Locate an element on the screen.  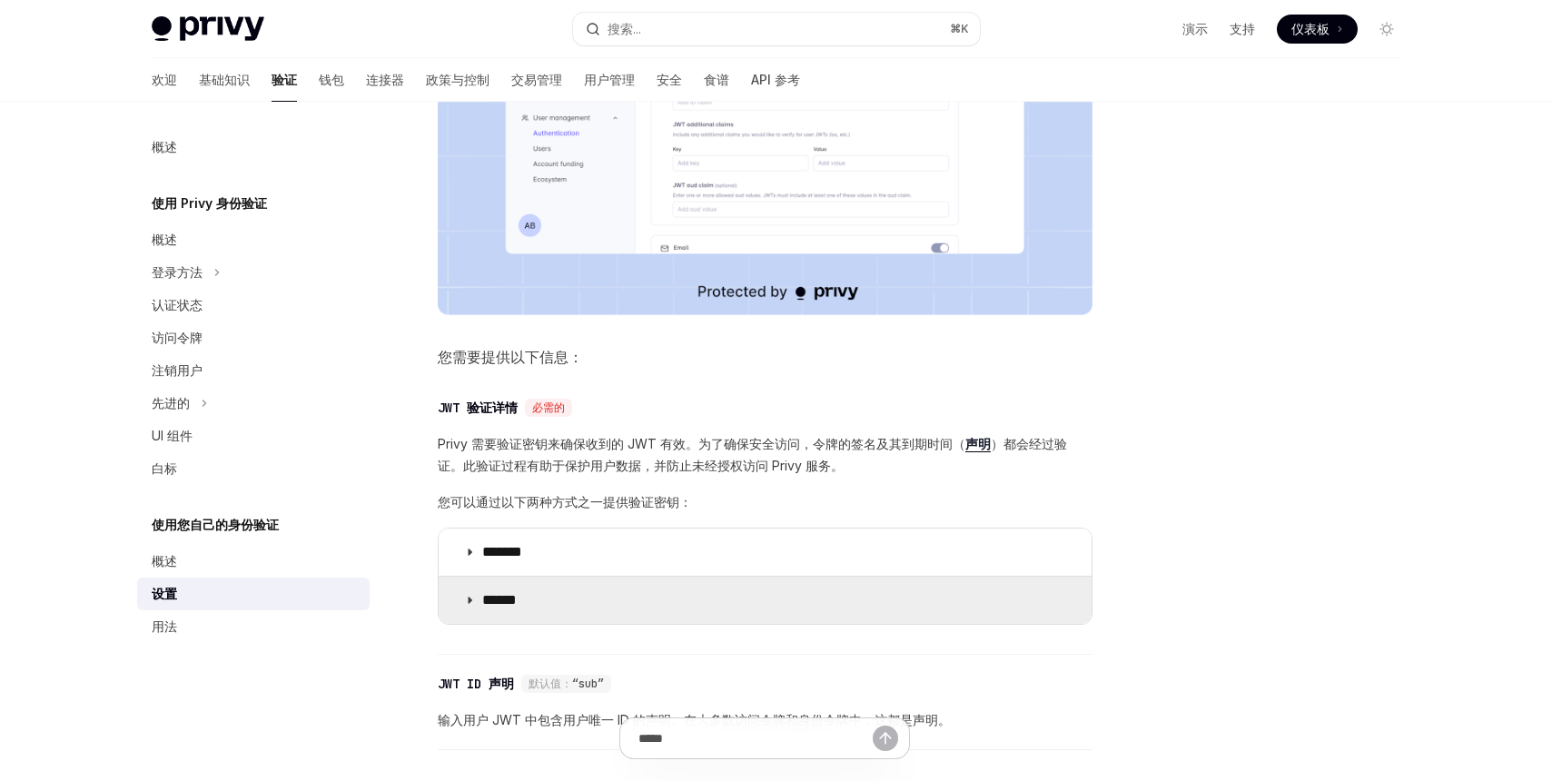
button: 切换暗模式 is located at coordinates (1387, 29).